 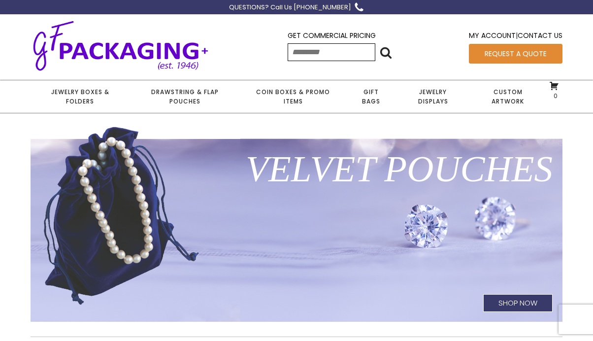 I want to click on a: Drawstring & Flap Pouches, so click(x=185, y=97).